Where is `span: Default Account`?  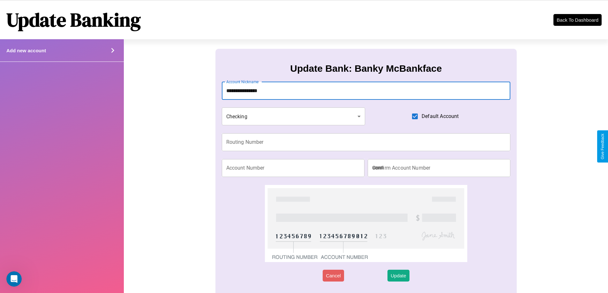
span: Default Account is located at coordinates (440, 116).